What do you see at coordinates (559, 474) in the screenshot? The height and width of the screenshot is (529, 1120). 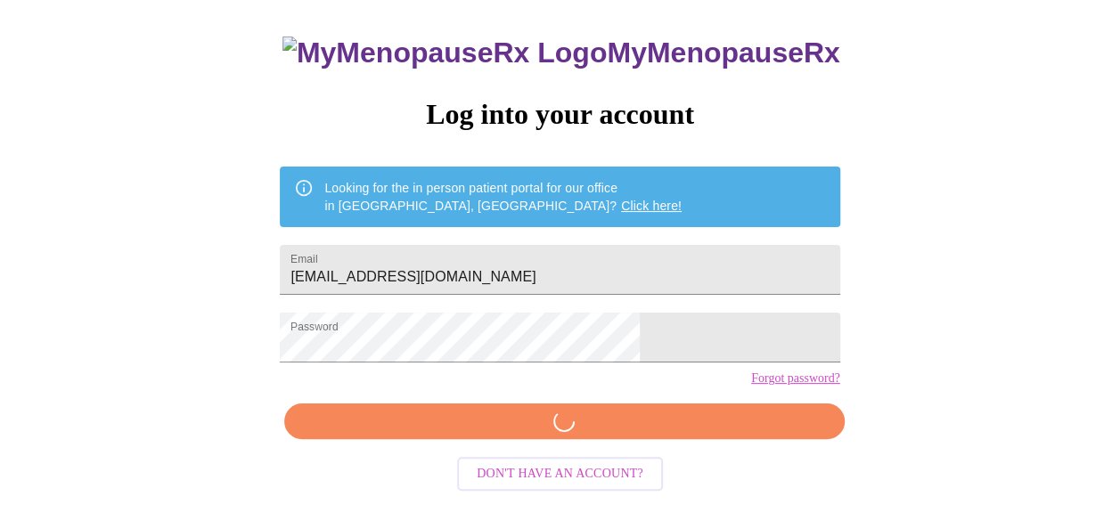 I see `span: Don't have an account?` at bounding box center [559, 474].